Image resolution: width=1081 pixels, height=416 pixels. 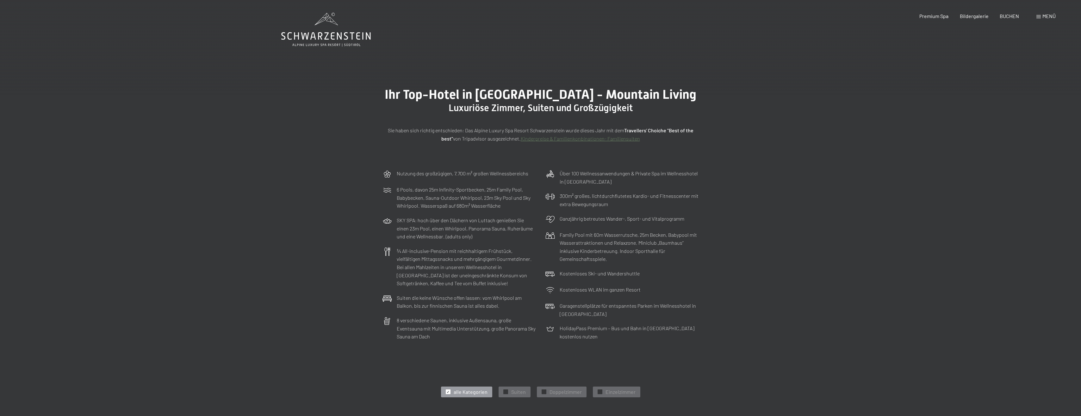 I want to click on a: Bildergalerie, so click(x=974, y=16).